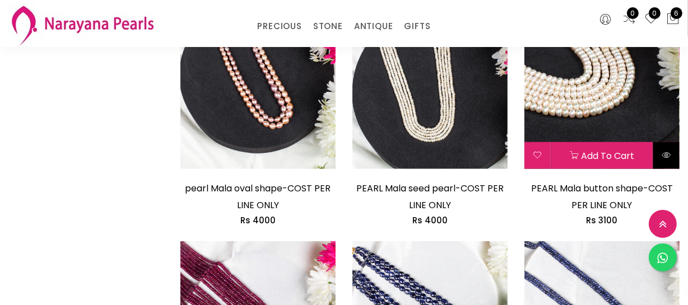 The height and width of the screenshot is (305, 688). I want to click on span: 6, so click(676, 13).